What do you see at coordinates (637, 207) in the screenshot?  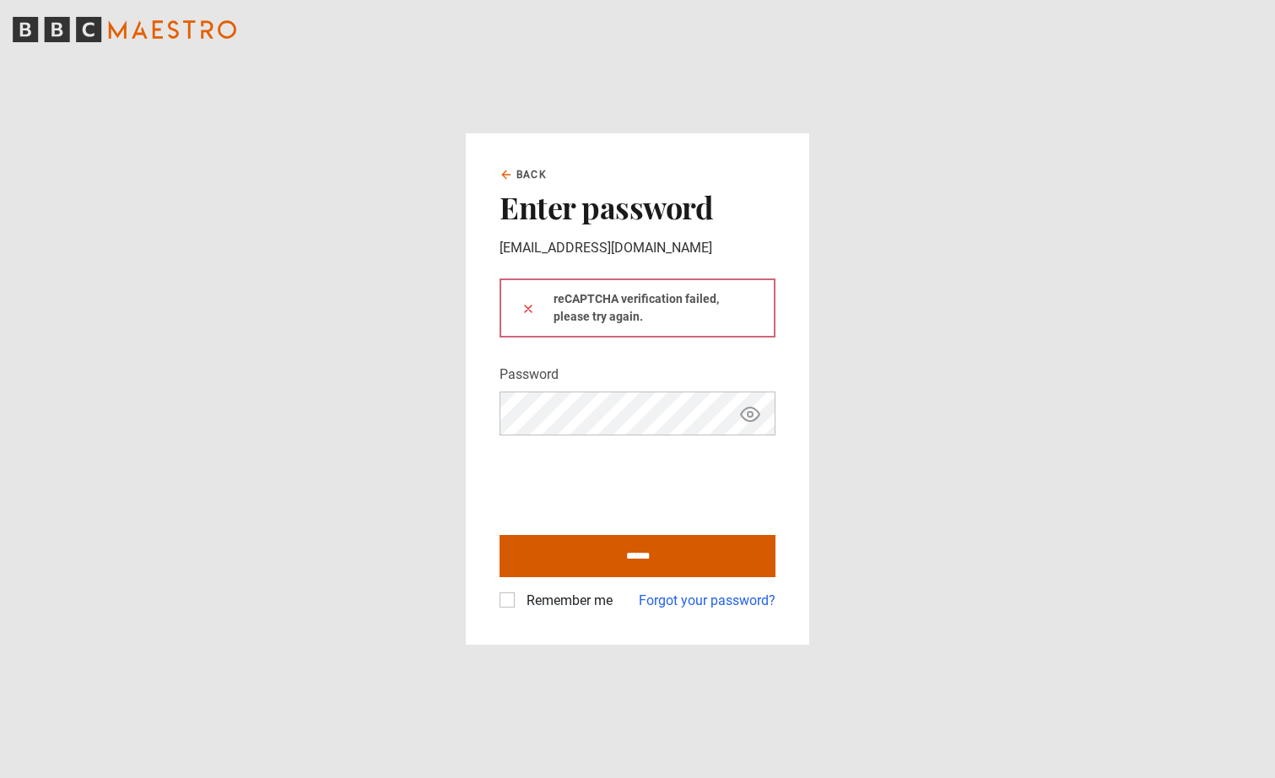 I see `h2: Enter password` at bounding box center [637, 207].